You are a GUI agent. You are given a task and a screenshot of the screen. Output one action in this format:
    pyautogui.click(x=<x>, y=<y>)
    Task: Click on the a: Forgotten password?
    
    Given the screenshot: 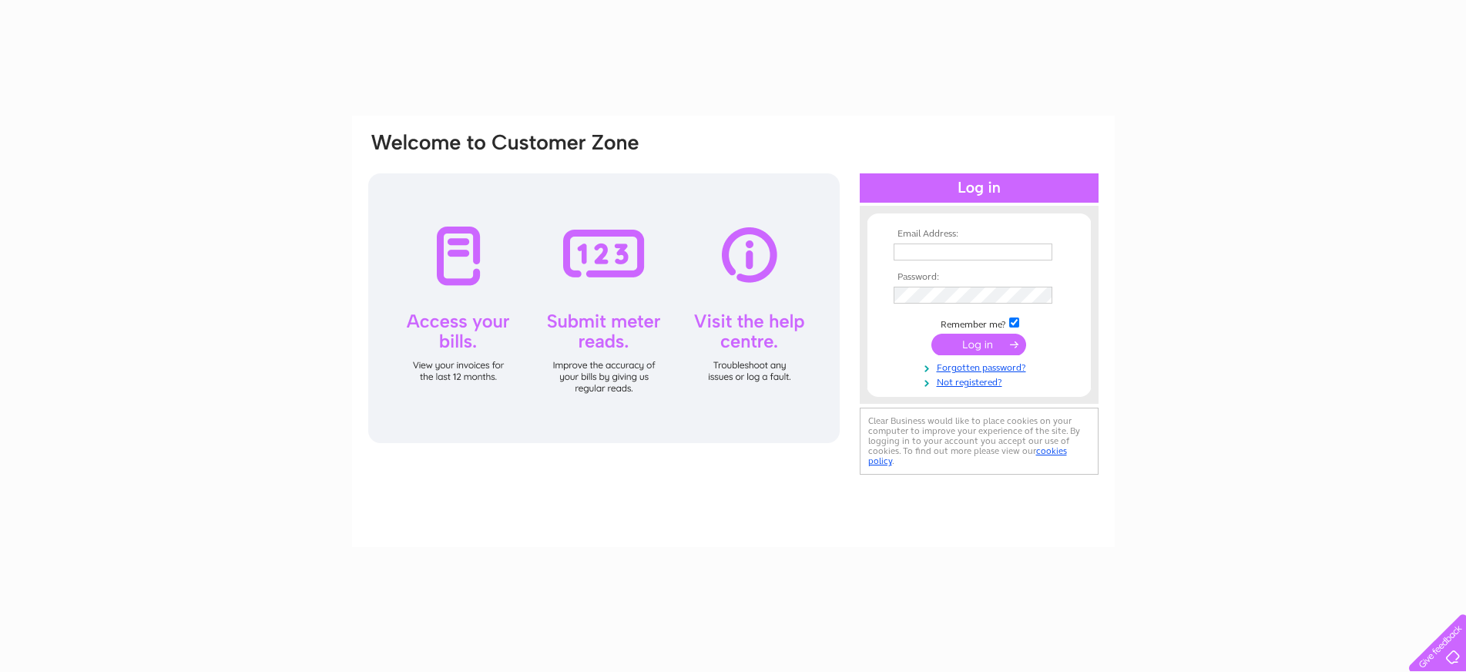 What is the action you would take?
    pyautogui.click(x=981, y=366)
    